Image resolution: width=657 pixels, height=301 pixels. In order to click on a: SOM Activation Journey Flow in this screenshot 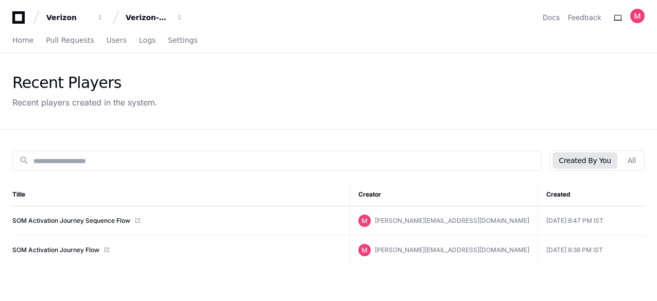, I will do `click(56, 250)`.